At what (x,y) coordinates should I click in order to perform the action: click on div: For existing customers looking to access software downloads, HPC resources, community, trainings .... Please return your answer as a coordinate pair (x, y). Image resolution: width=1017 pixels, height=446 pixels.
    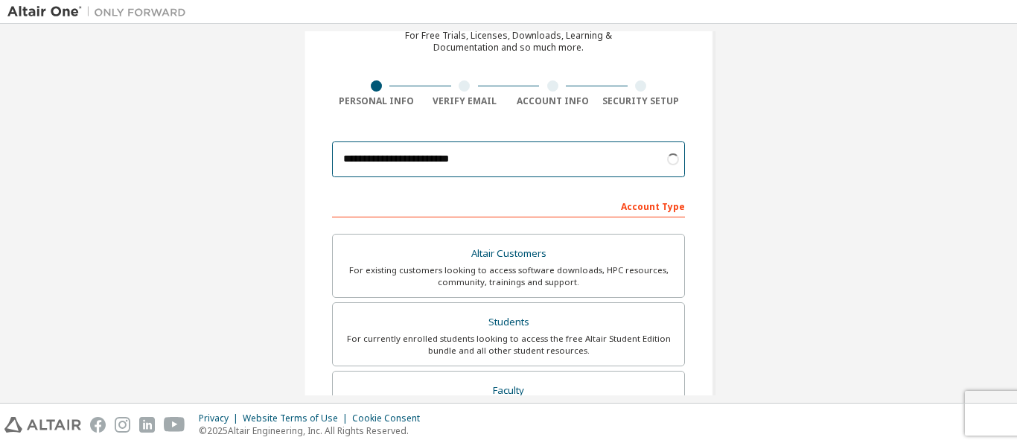
    Looking at the image, I should click on (508, 276).